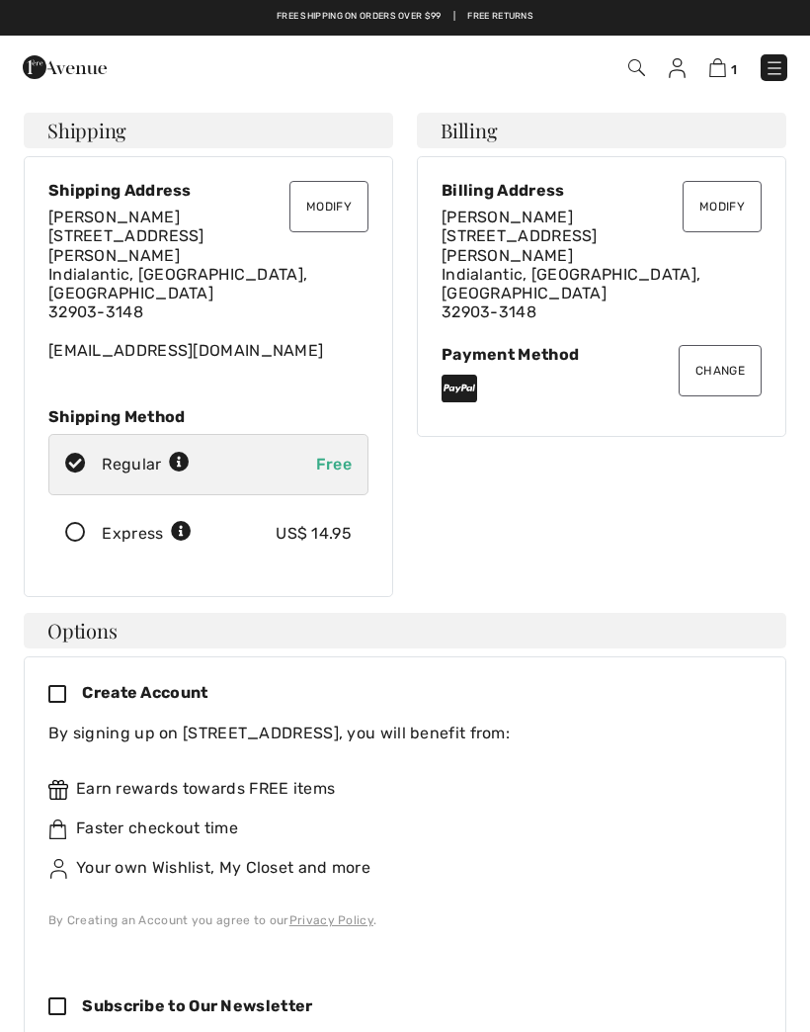 This screenshot has height=1032, width=810. I want to click on h4: Options, so click(405, 631).